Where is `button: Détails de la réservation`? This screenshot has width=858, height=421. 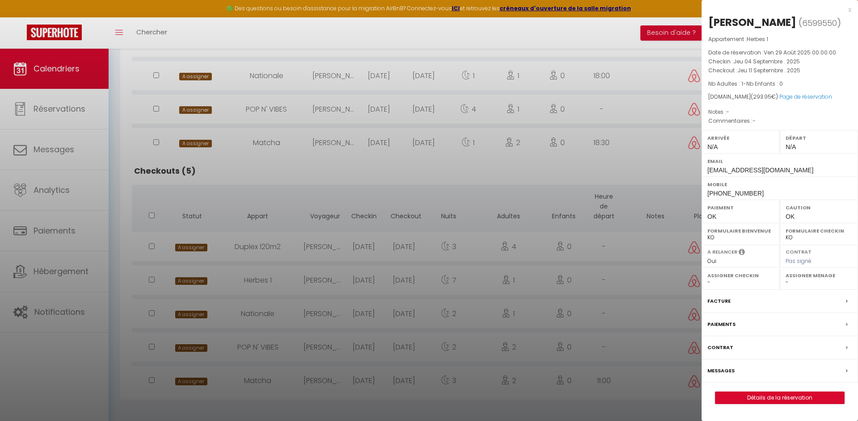 button: Détails de la réservation is located at coordinates (779, 398).